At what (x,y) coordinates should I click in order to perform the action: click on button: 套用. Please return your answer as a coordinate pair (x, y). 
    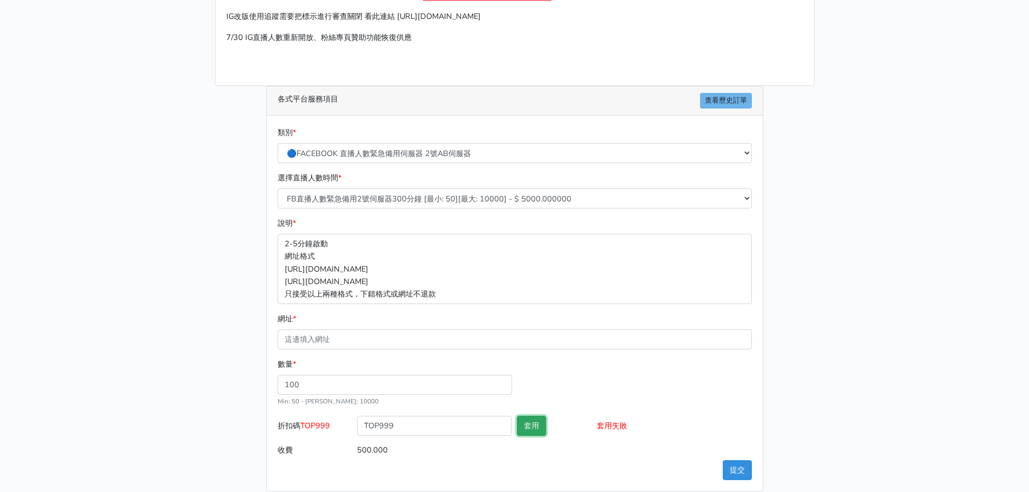
    Looking at the image, I should click on (531, 426).